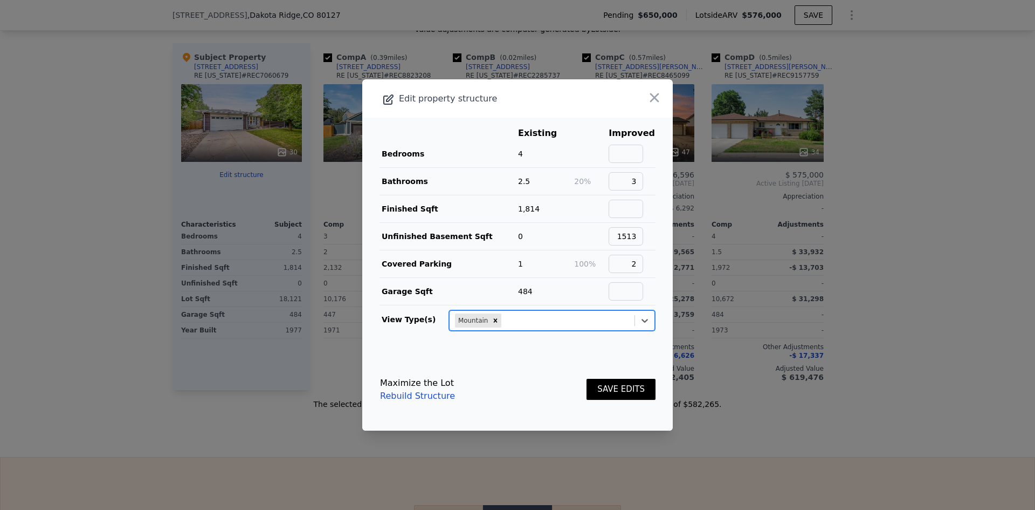 This screenshot has height=510, width=1035. What do you see at coordinates (621, 389) in the screenshot?
I see `button: SAVE EDITS` at bounding box center [621, 389].